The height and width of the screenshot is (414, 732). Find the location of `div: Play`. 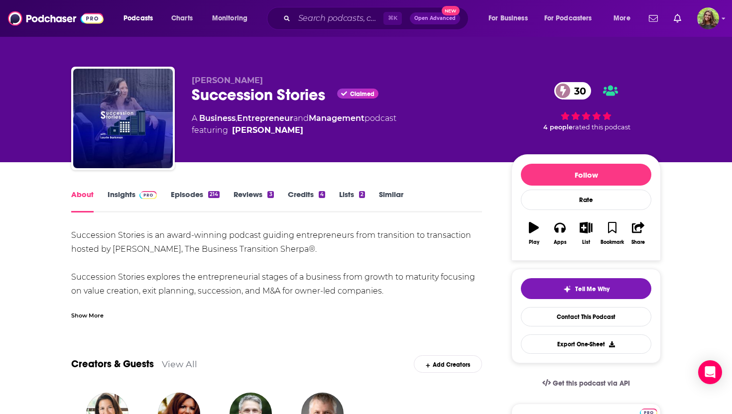

div: Play is located at coordinates (534, 242).